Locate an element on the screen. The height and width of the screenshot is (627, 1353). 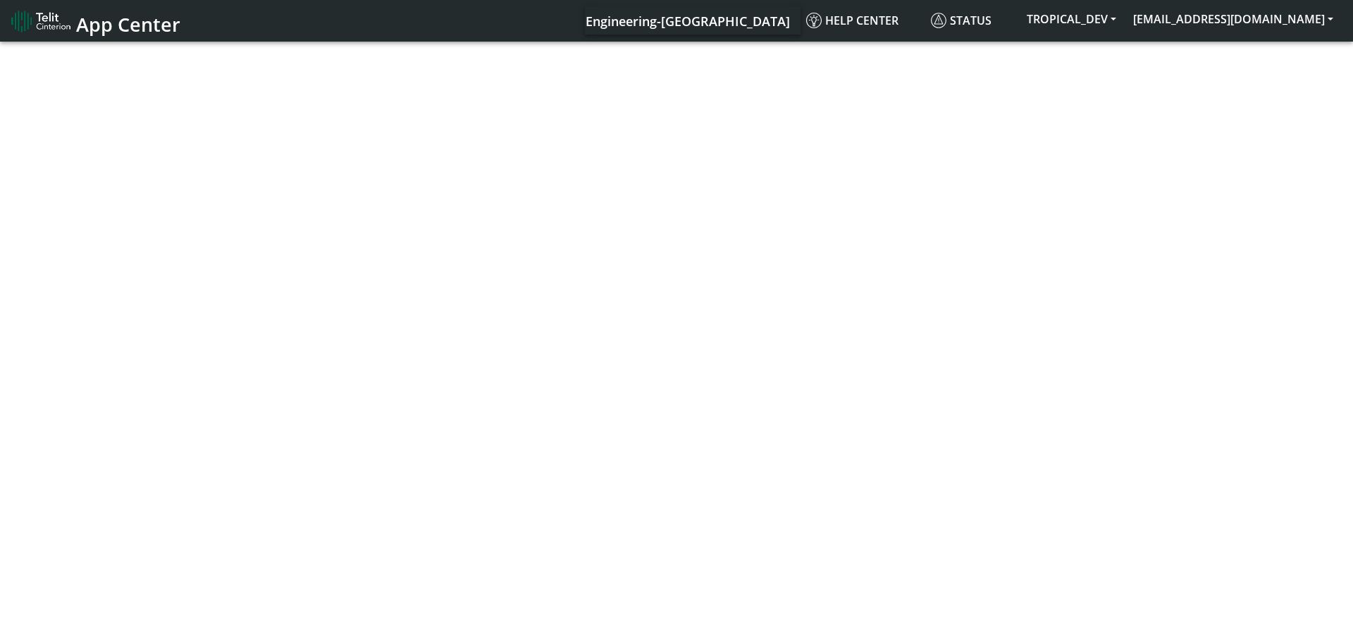
span: Help center is located at coordinates (852, 20).